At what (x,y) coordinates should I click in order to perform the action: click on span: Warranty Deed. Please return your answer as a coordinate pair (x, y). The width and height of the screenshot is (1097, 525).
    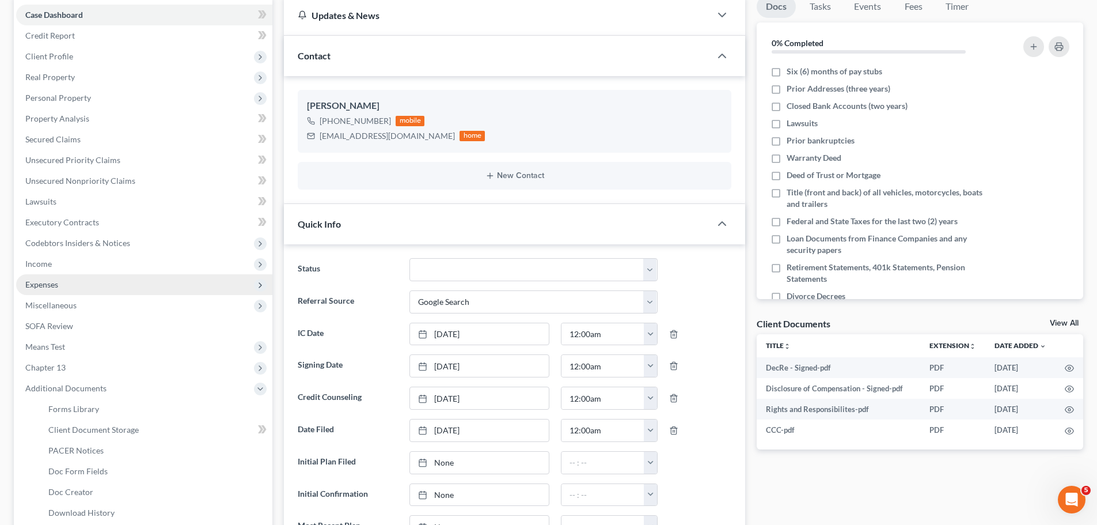
    Looking at the image, I should click on (814, 158).